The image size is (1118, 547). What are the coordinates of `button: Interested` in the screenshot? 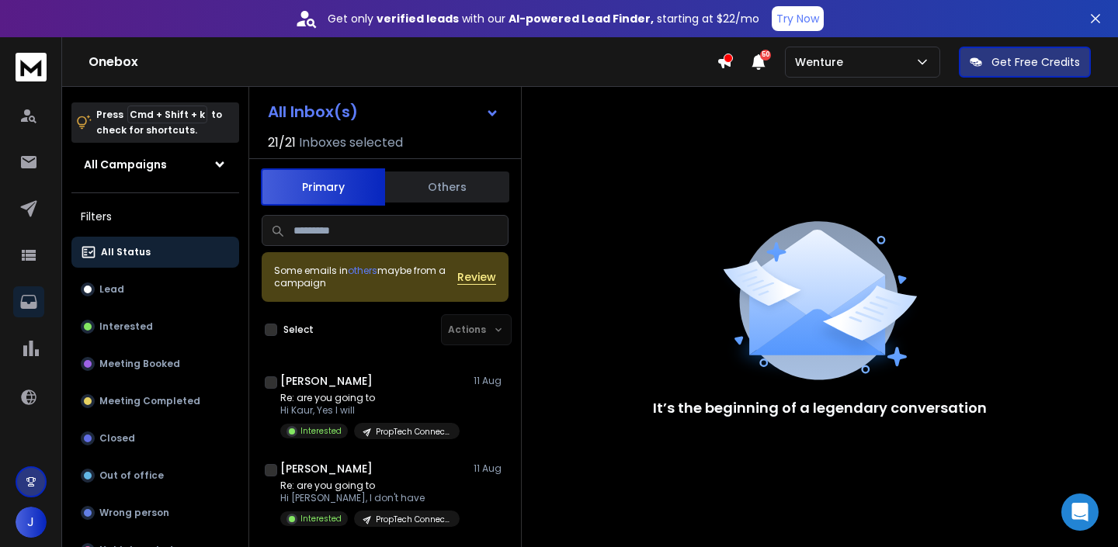 It's located at (155, 327).